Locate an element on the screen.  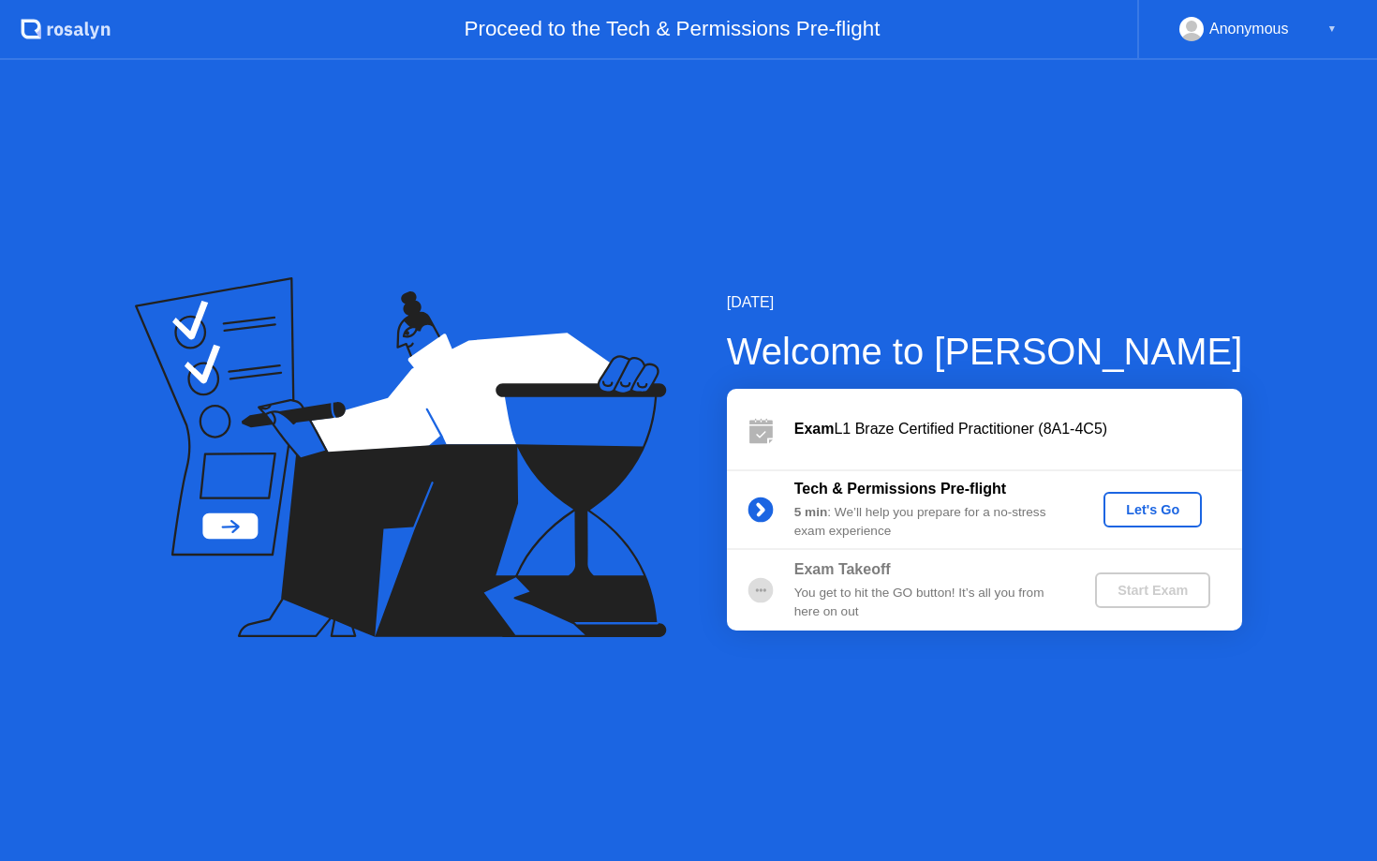
button: Let's Go is located at coordinates (1152, 509).